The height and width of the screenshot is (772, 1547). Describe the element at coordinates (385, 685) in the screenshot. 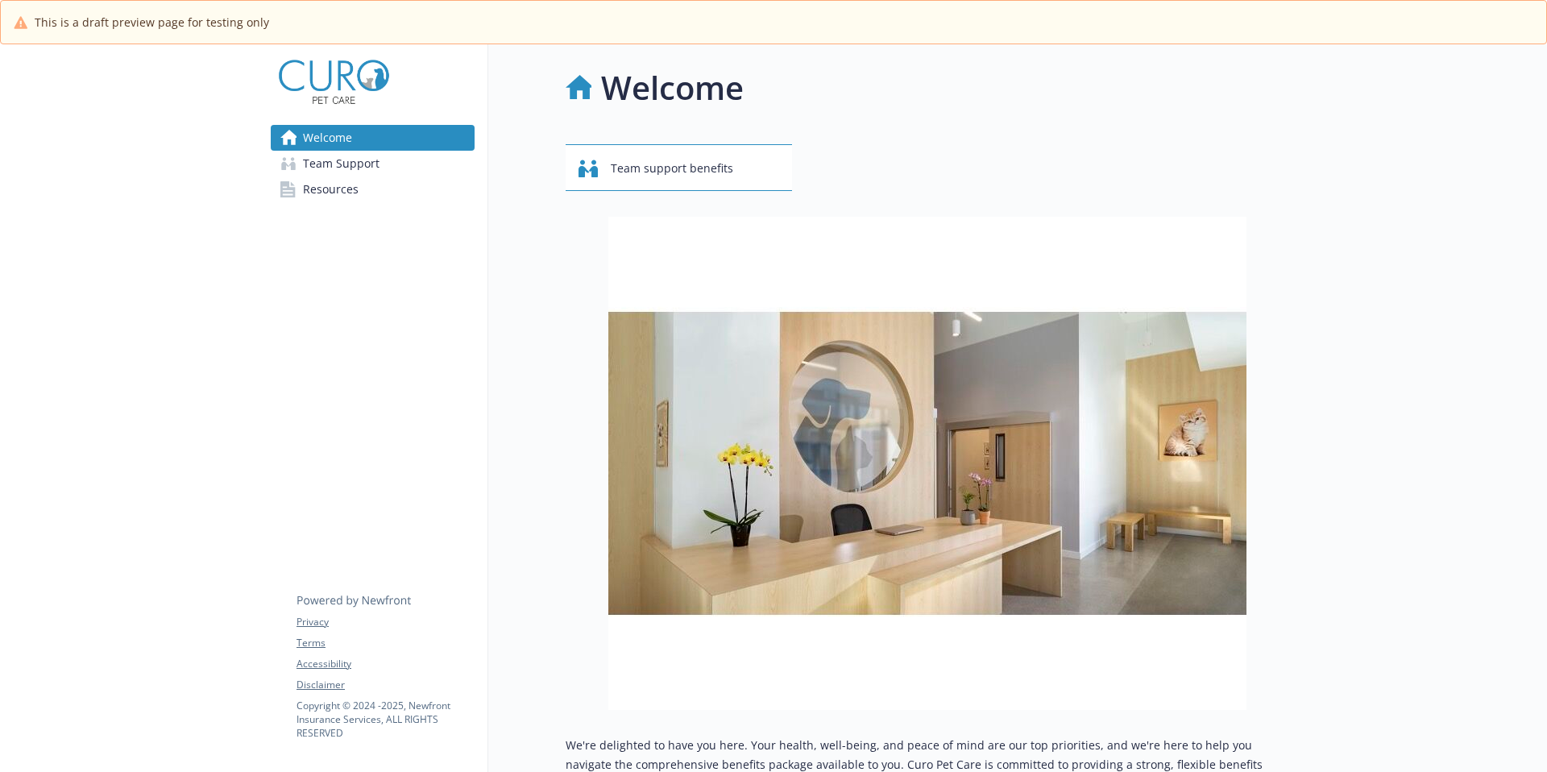

I see `a: Disclaimer` at that location.